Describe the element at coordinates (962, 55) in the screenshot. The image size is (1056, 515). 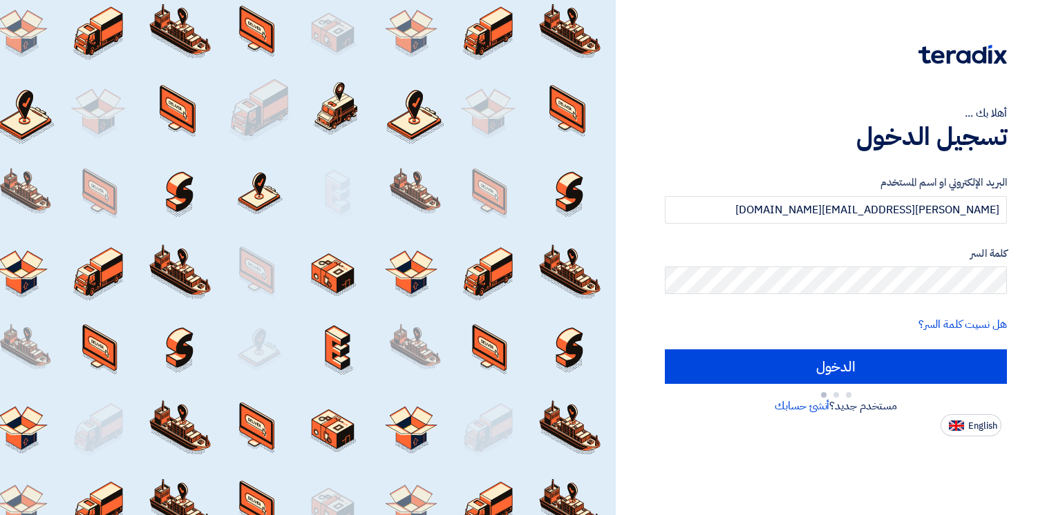
I see `img: Teradix logo` at that location.